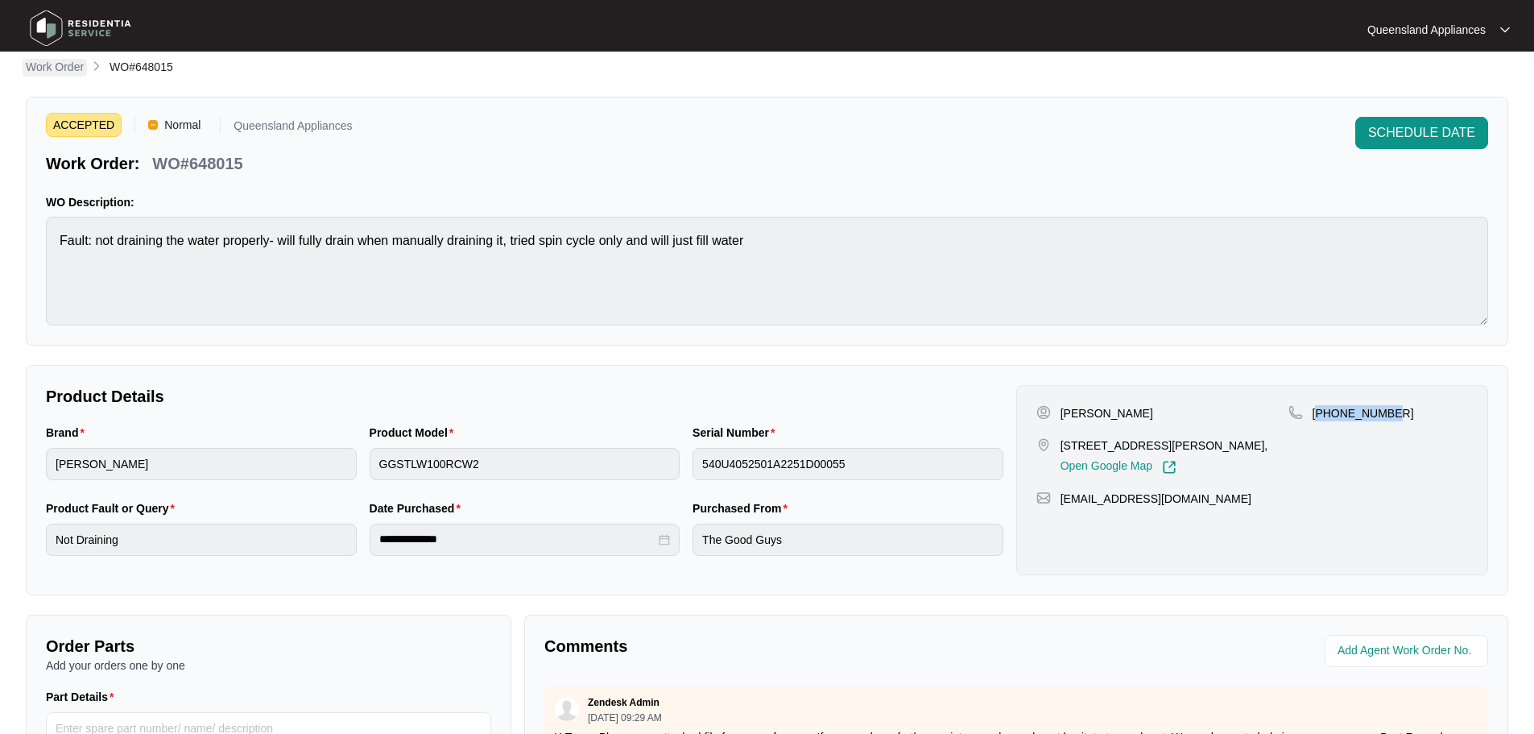 The image size is (1534, 734). What do you see at coordinates (153, 125) in the screenshot?
I see `img: Vercel Logo` at bounding box center [153, 125].